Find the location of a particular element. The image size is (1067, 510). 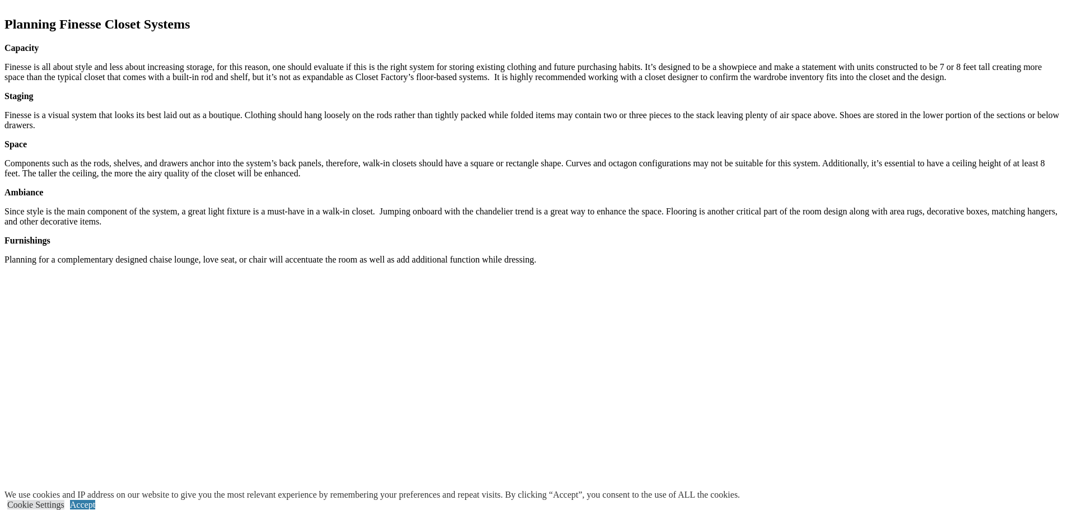

strong: Space is located at coordinates (16, 144).